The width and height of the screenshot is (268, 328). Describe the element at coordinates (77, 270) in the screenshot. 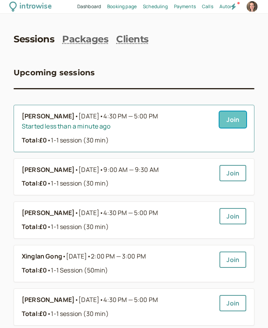

I see `span: 1-1 Session (50min)` at that location.